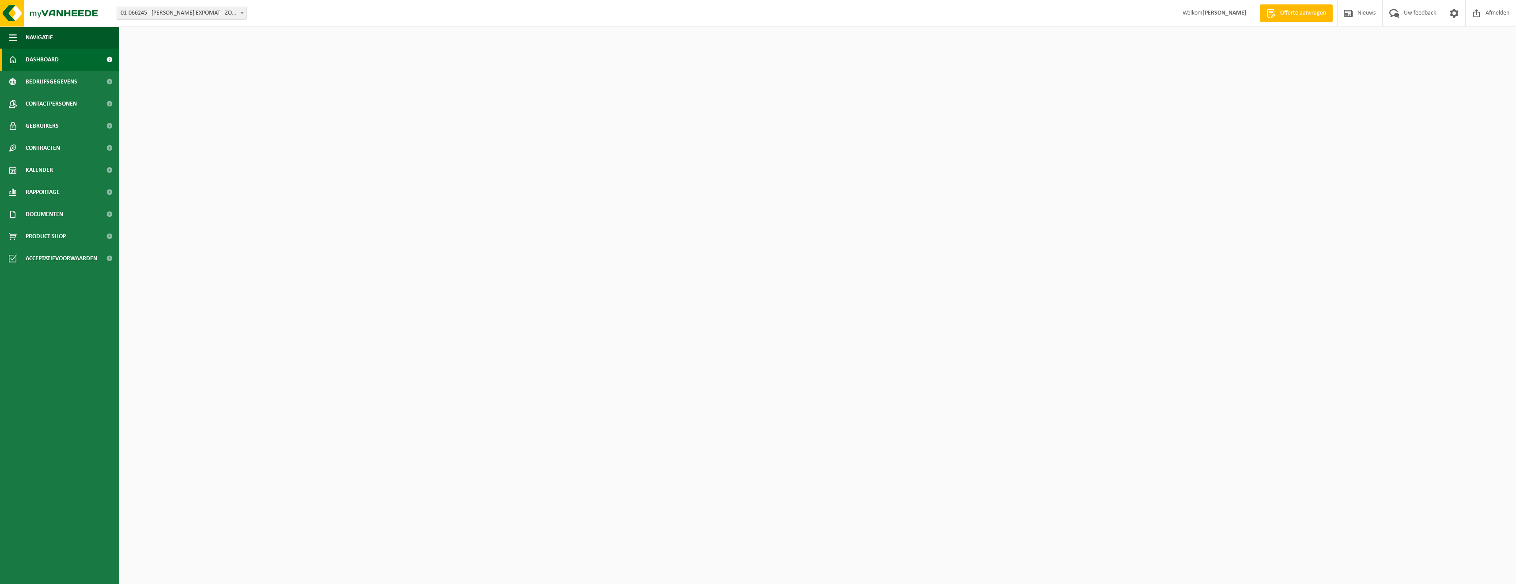  I want to click on span: Rapportage, so click(42, 192).